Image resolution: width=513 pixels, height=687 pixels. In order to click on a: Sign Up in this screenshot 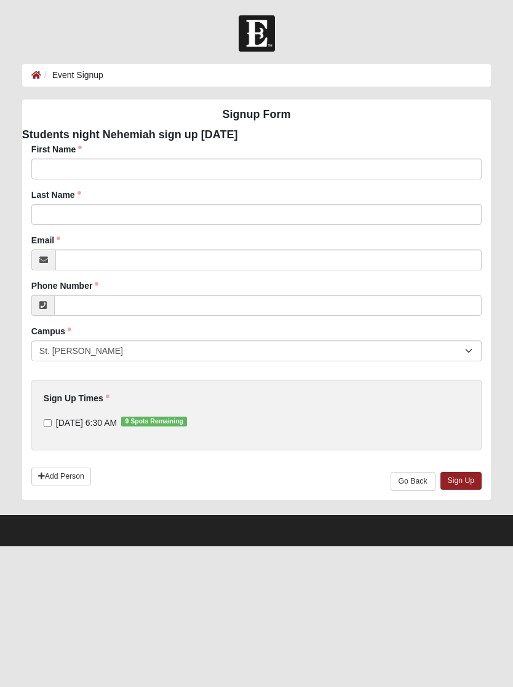, I will do `click(461, 481)`.